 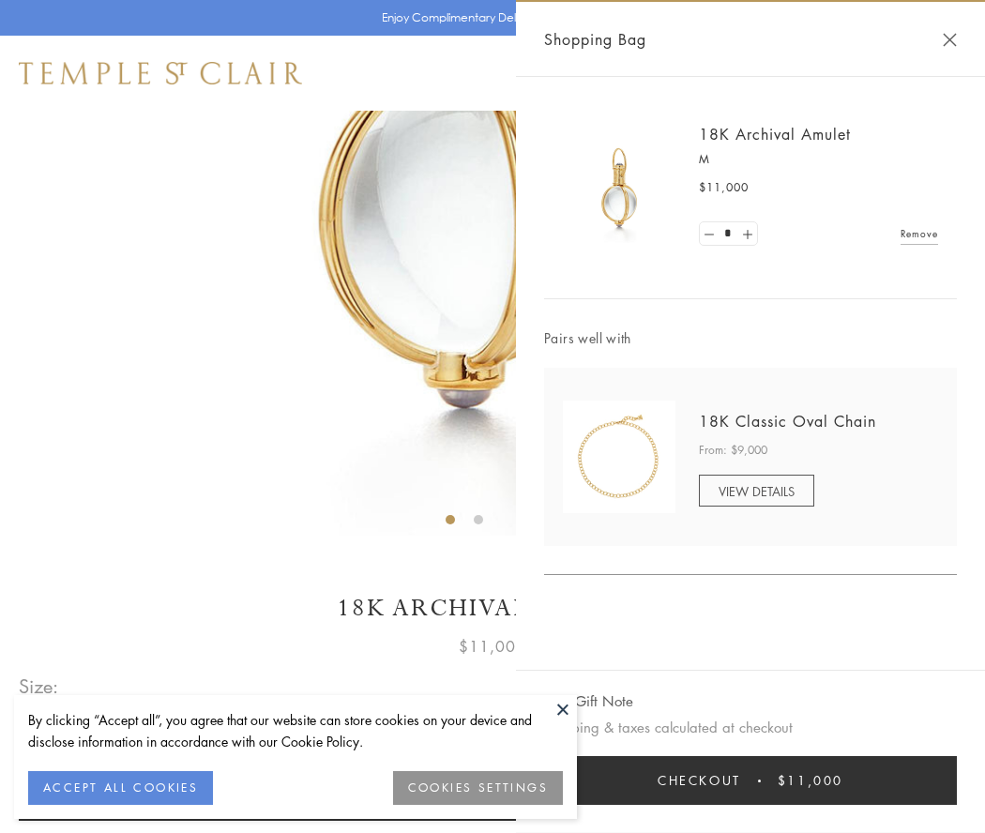 I want to click on button: Close Shopping Bag, so click(x=950, y=39).